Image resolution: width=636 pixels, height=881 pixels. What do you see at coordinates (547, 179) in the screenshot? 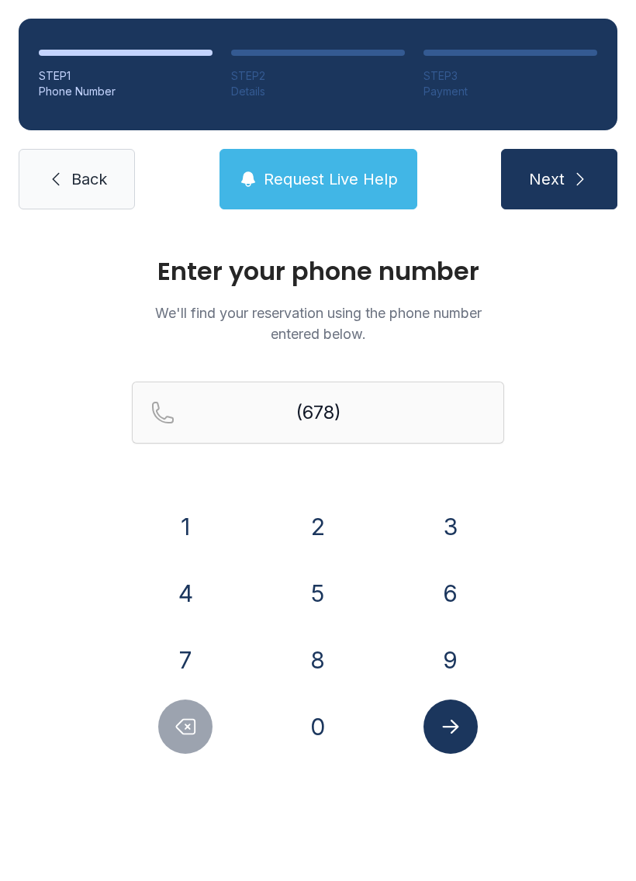
I see `span: Next` at bounding box center [547, 179].